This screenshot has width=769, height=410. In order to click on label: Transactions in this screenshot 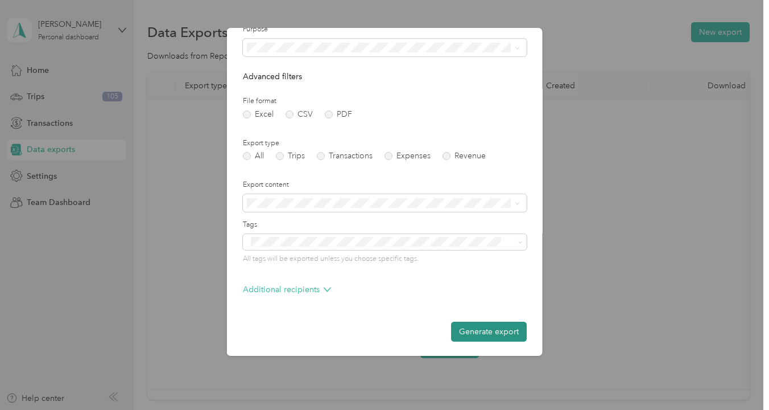, I will do `click(345, 156)`.